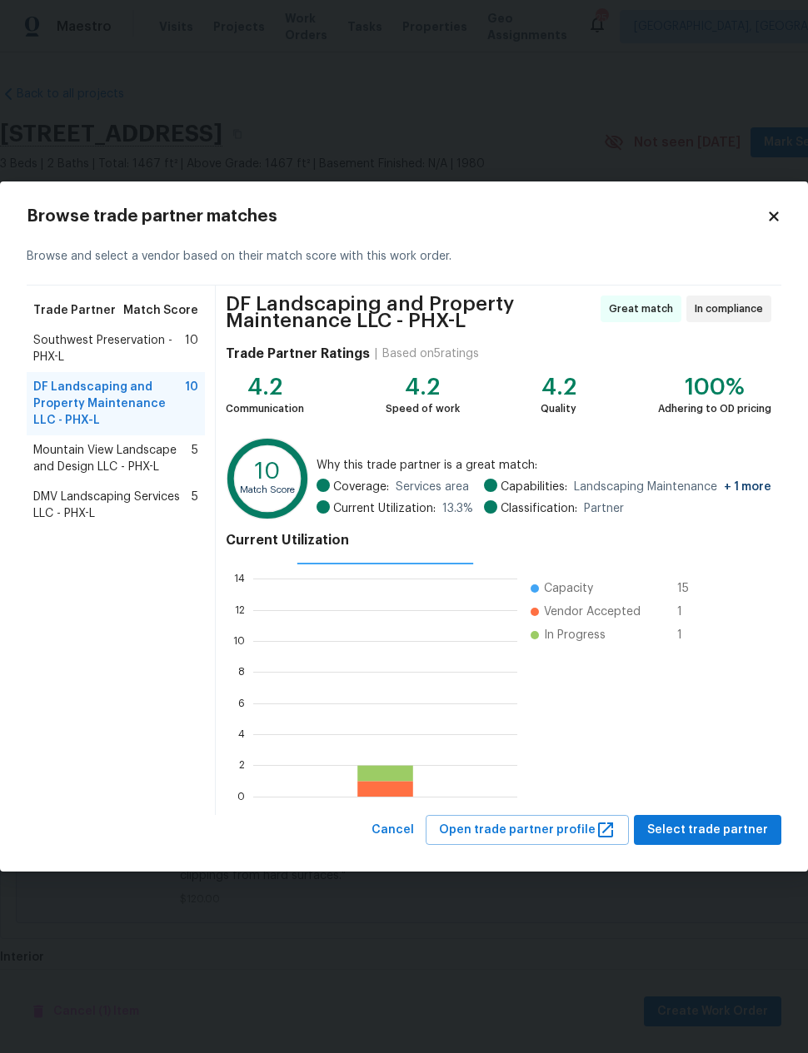 This screenshot has height=1053, width=808. Describe the element at coordinates (422, 409) in the screenshot. I see `div: Speed of work` at that location.